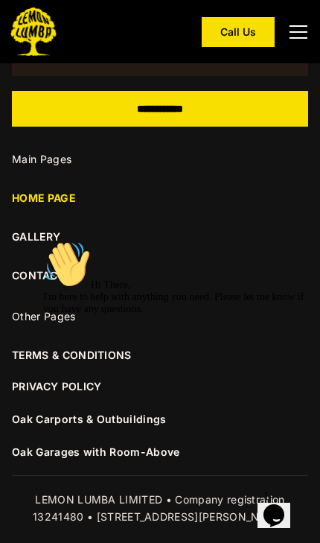 Image resolution: width=320 pixels, height=543 pixels. I want to click on a: PRIVACY POLICY, so click(57, 386).